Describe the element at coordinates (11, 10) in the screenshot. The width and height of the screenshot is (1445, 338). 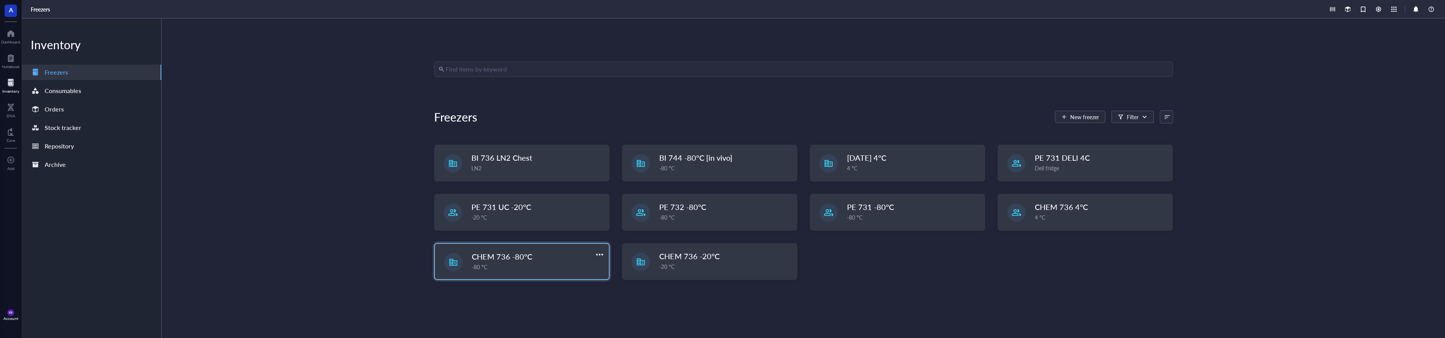
I see `span: A` at that location.